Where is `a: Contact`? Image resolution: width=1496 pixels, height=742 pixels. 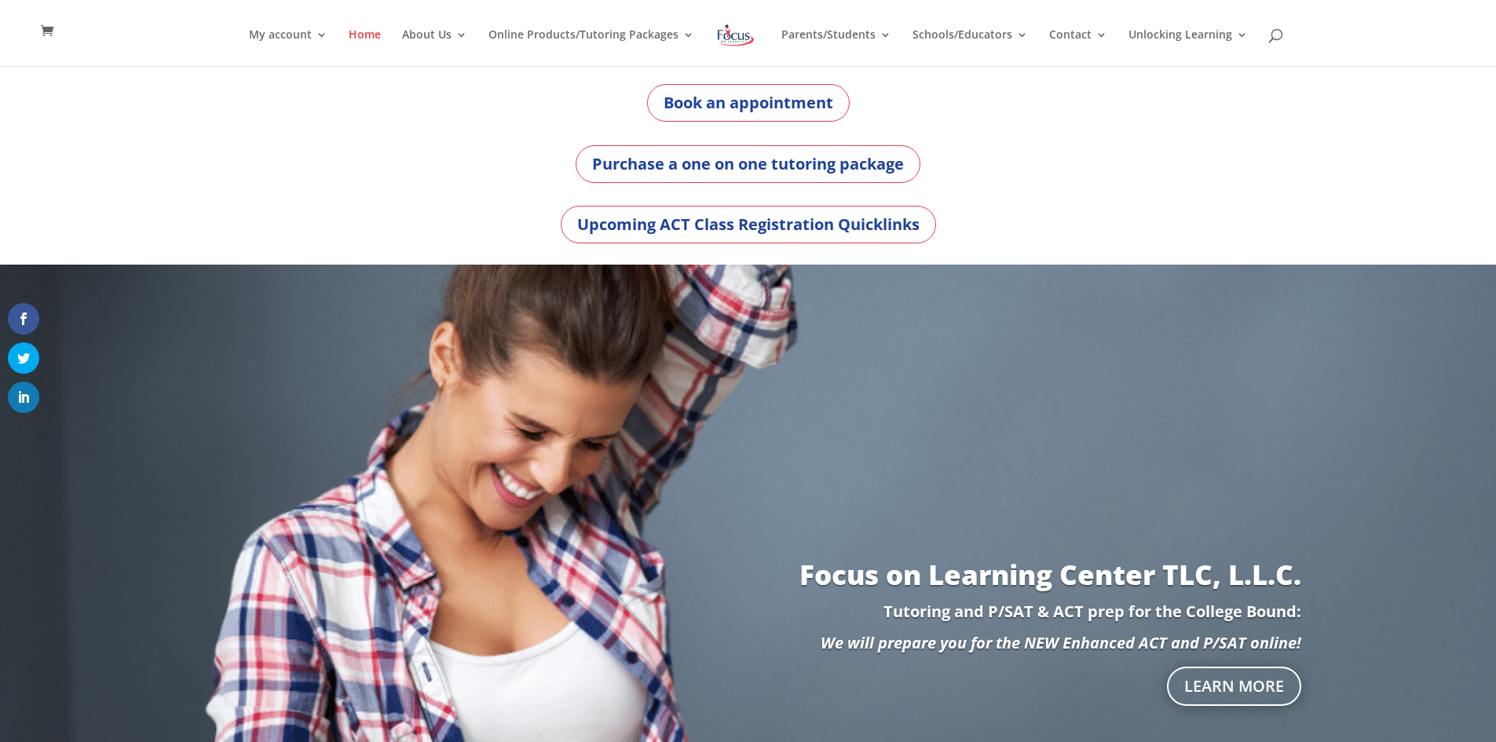
a: Contact is located at coordinates (1079, 47).